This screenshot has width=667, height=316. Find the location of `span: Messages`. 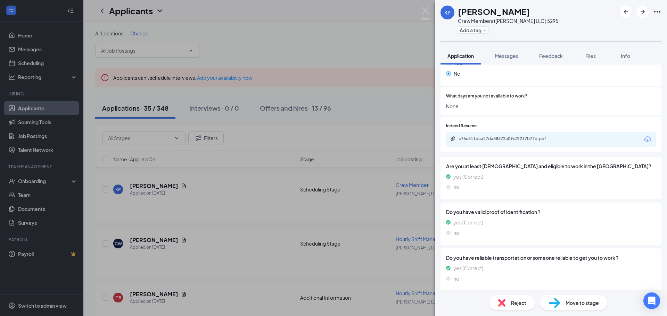

span: Messages is located at coordinates (507, 56).